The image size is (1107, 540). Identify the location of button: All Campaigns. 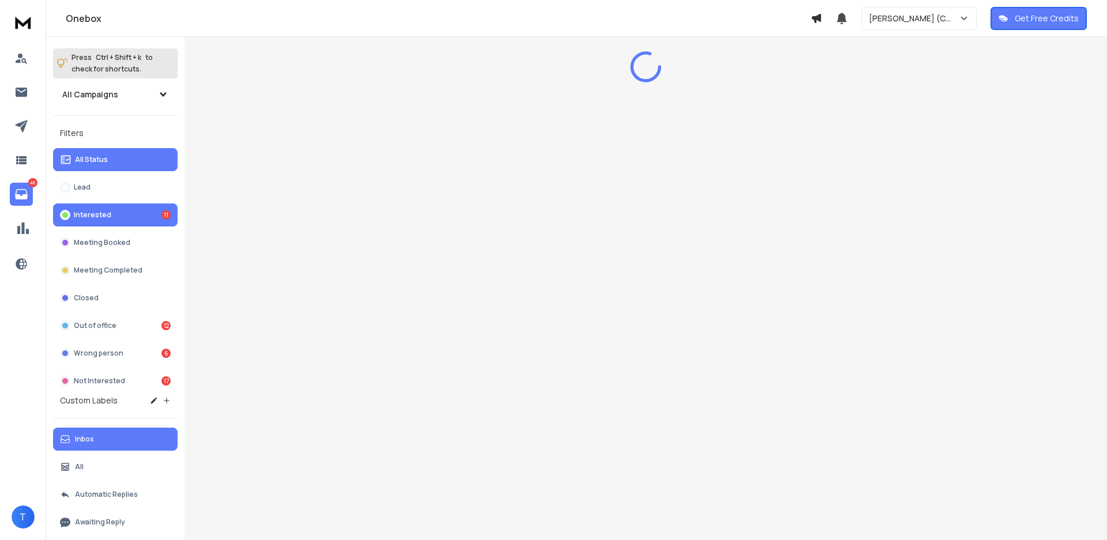
(115, 95).